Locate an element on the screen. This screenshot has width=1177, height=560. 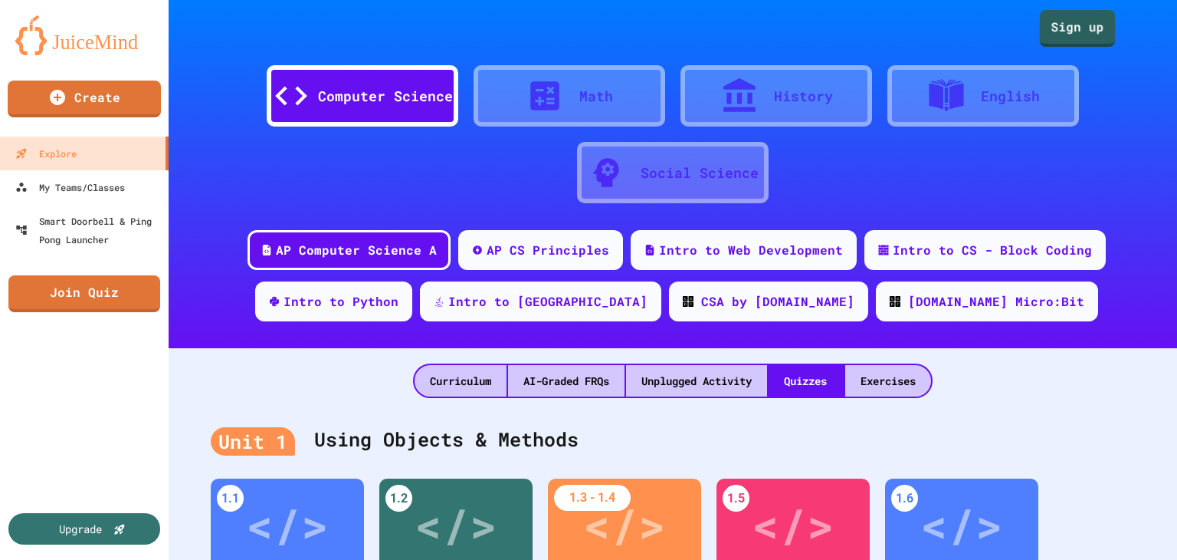
div: Computer Science is located at coordinates (386, 96).